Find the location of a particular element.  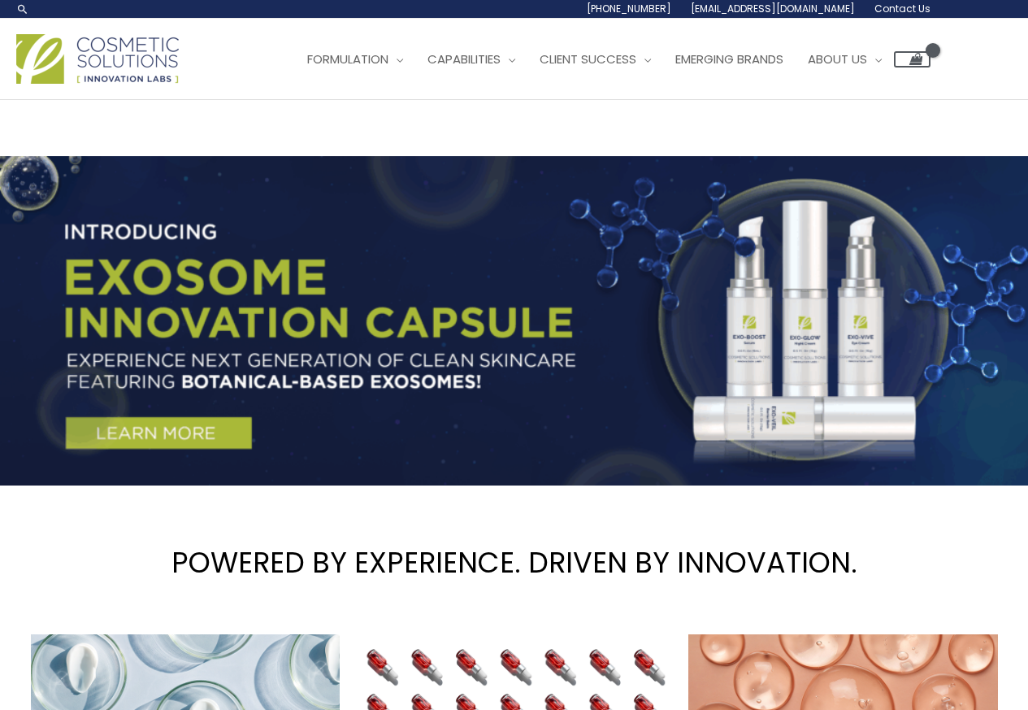

a: Client Success is located at coordinates (595, 59).